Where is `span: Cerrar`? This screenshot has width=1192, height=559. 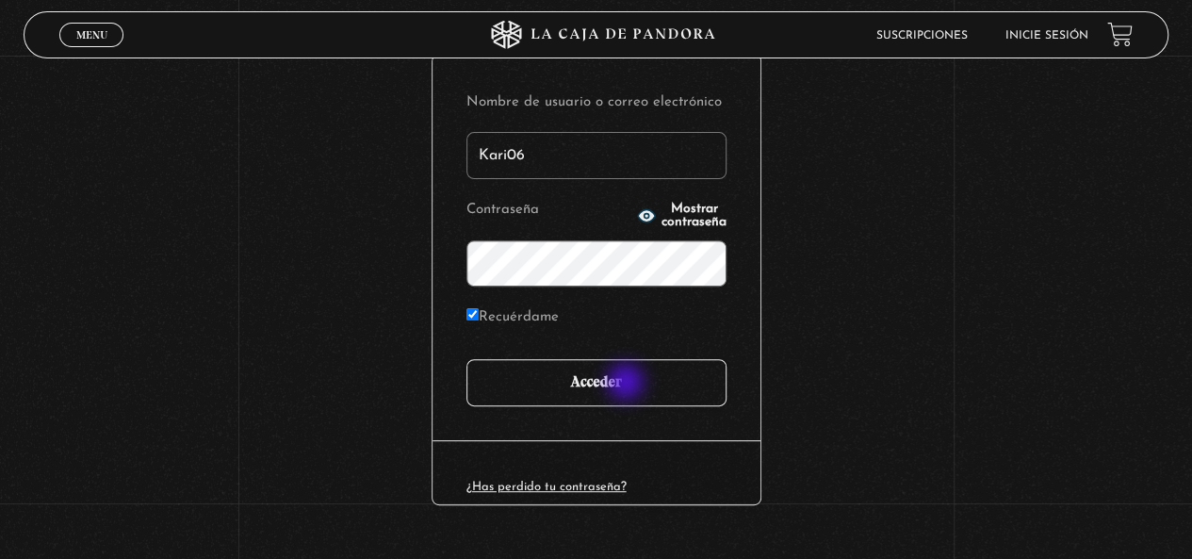
span: Cerrar is located at coordinates (91, 52).